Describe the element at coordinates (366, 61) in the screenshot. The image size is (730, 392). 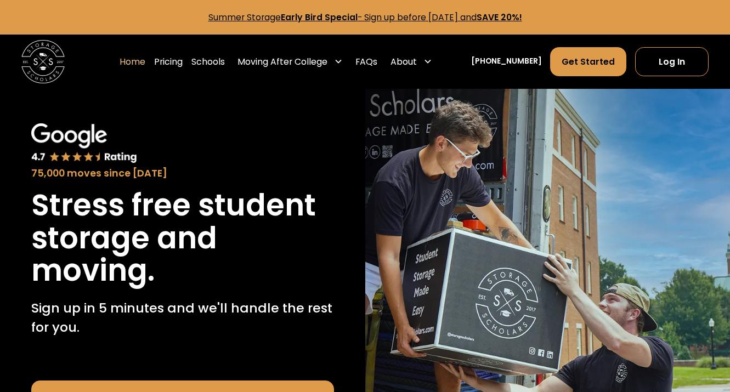
I see `a: FAQs` at that location.